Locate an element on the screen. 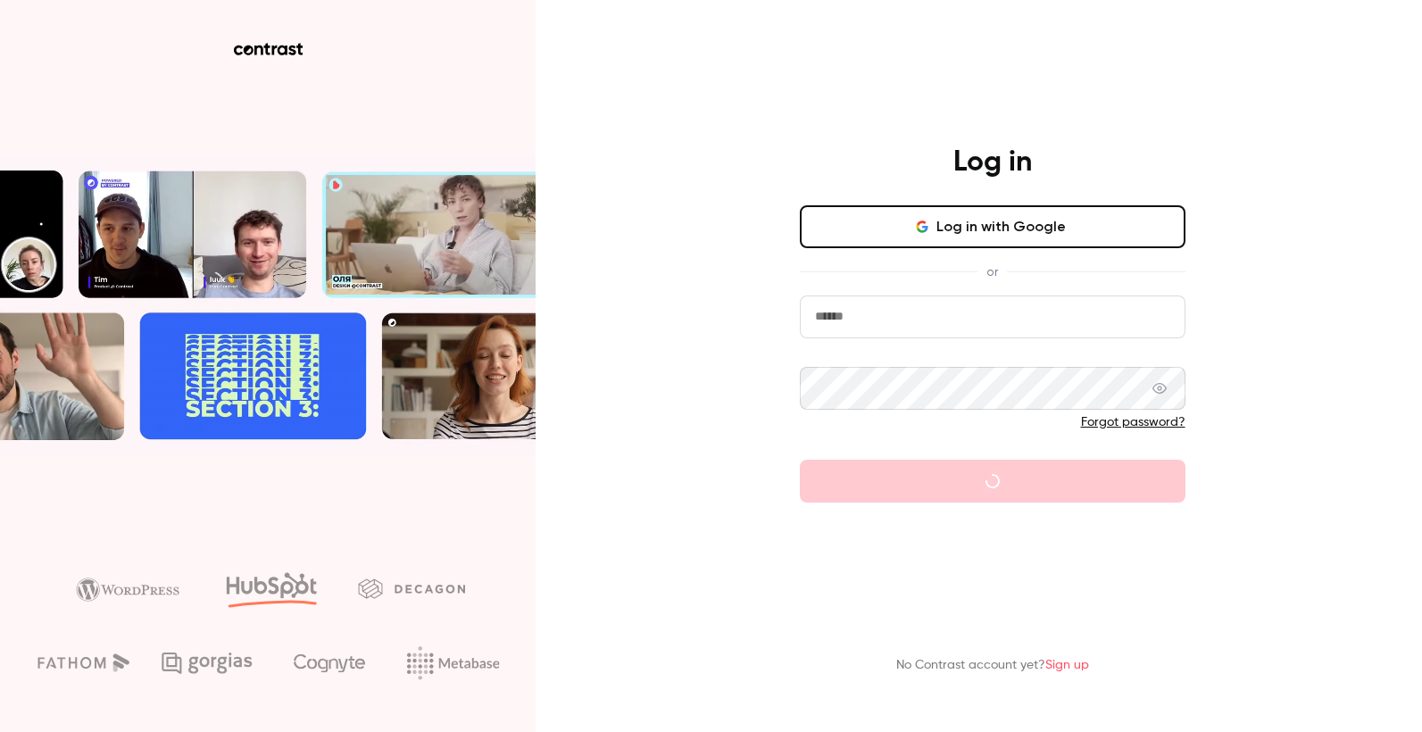 The width and height of the screenshot is (1422, 732). img: decagon is located at coordinates (411, 588).